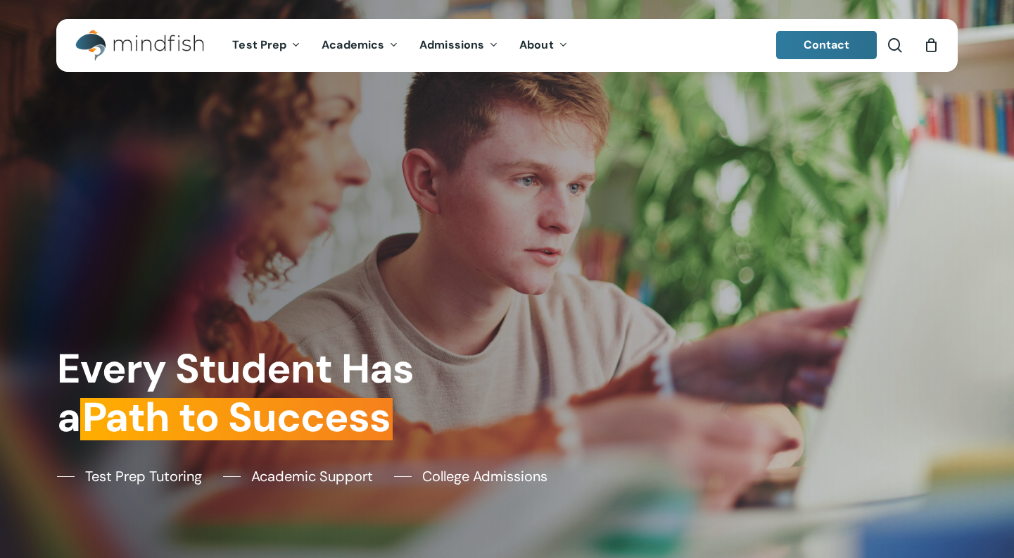  What do you see at coordinates (471, 476) in the screenshot?
I see `a: College Admissions` at bounding box center [471, 476].